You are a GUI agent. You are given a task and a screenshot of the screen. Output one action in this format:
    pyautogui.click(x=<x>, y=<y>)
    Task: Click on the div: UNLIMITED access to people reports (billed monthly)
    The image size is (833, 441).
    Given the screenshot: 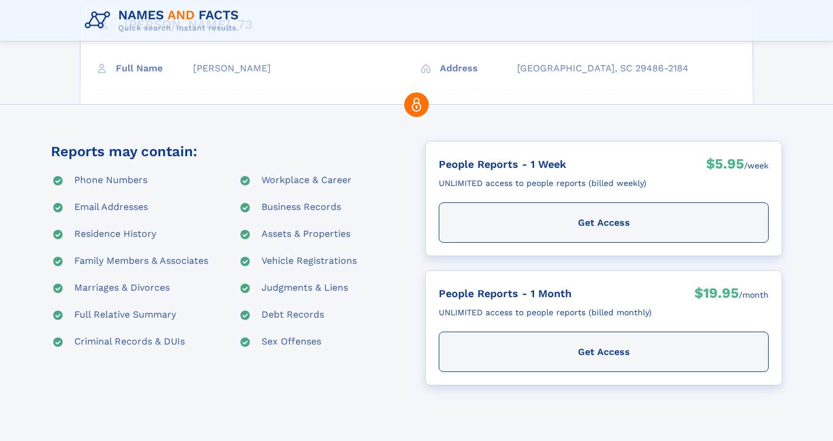 What is the action you would take?
    pyautogui.click(x=545, y=312)
    